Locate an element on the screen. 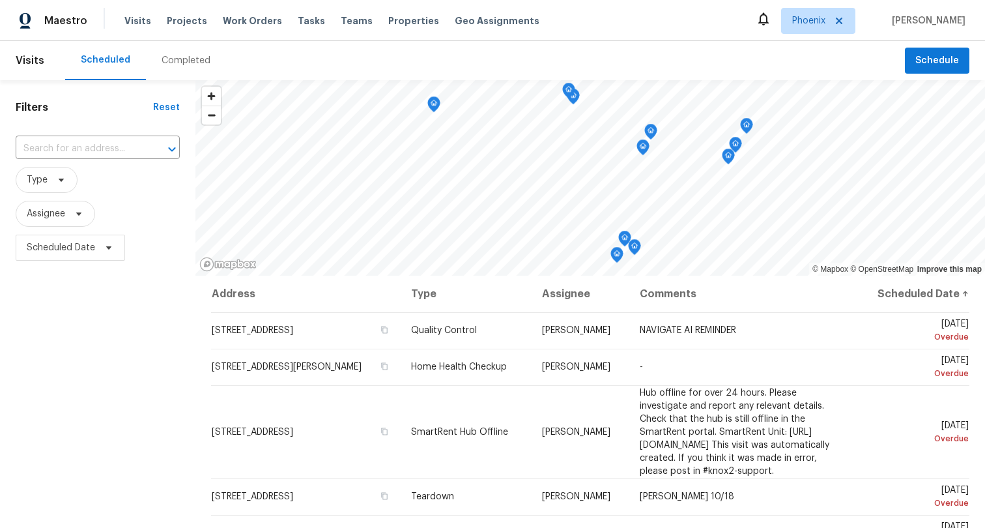 Image resolution: width=985 pixels, height=528 pixels. div: Scheduled is located at coordinates (106, 60).